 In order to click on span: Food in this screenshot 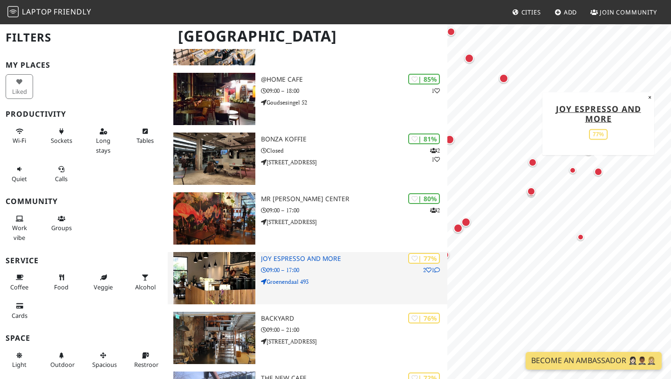, I will do `click(61, 287)`.